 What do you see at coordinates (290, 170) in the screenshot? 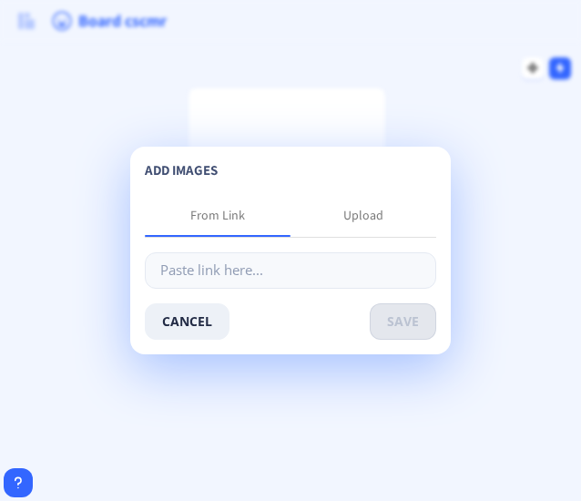
I see `p: add images` at bounding box center [290, 170].